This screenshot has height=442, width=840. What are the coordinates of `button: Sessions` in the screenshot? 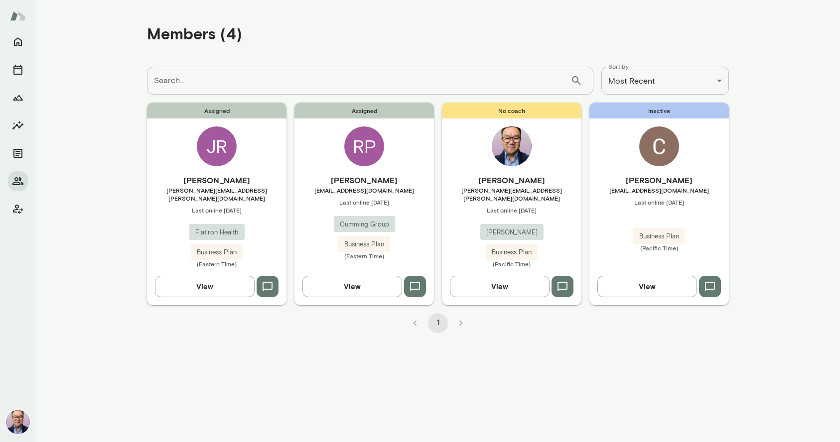 It's located at (18, 70).